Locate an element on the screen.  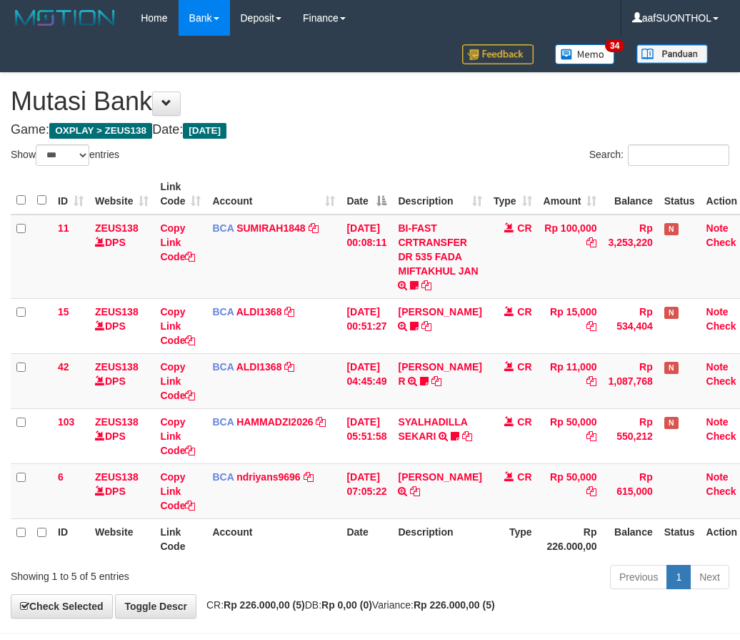
h4: Game: Date: is located at coordinates (370, 130).